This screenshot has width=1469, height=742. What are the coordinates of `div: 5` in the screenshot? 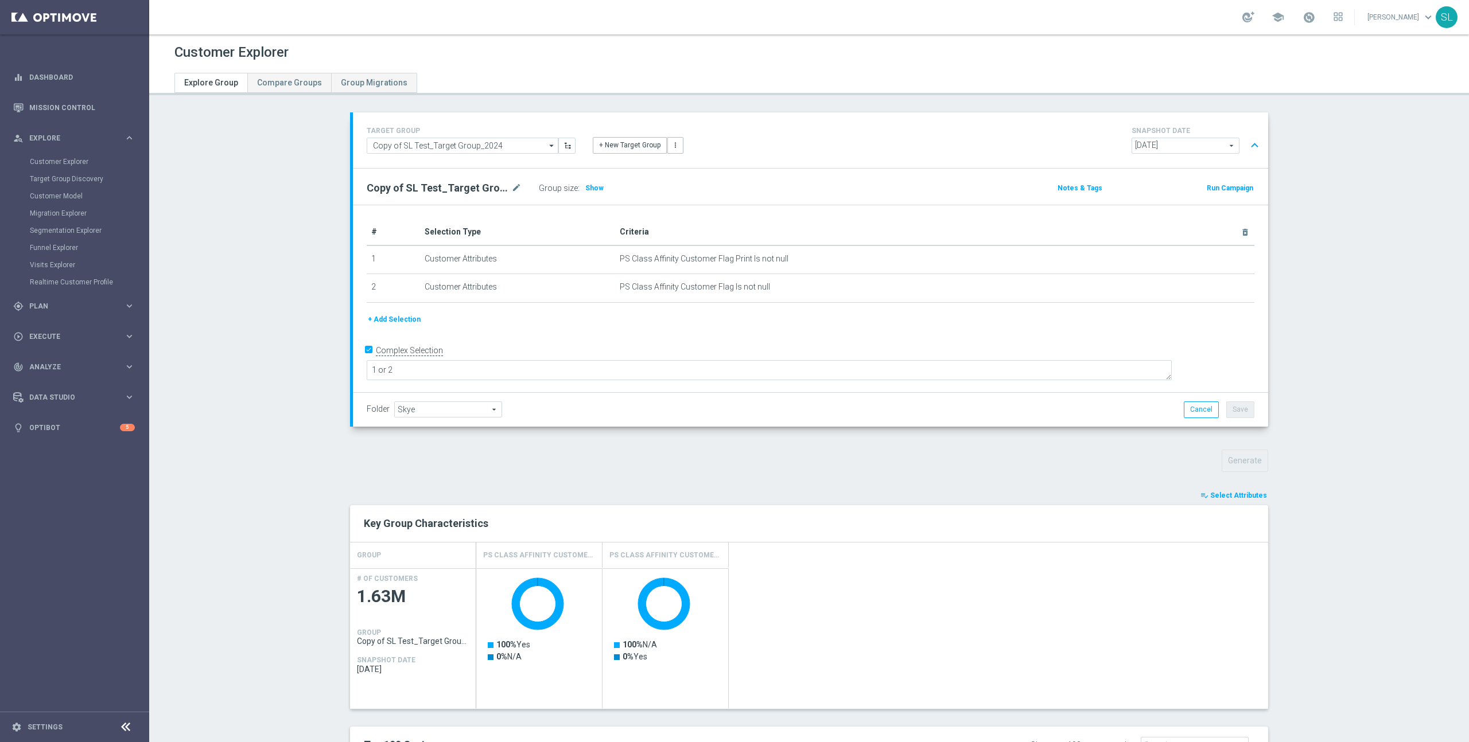 It's located at (127, 427).